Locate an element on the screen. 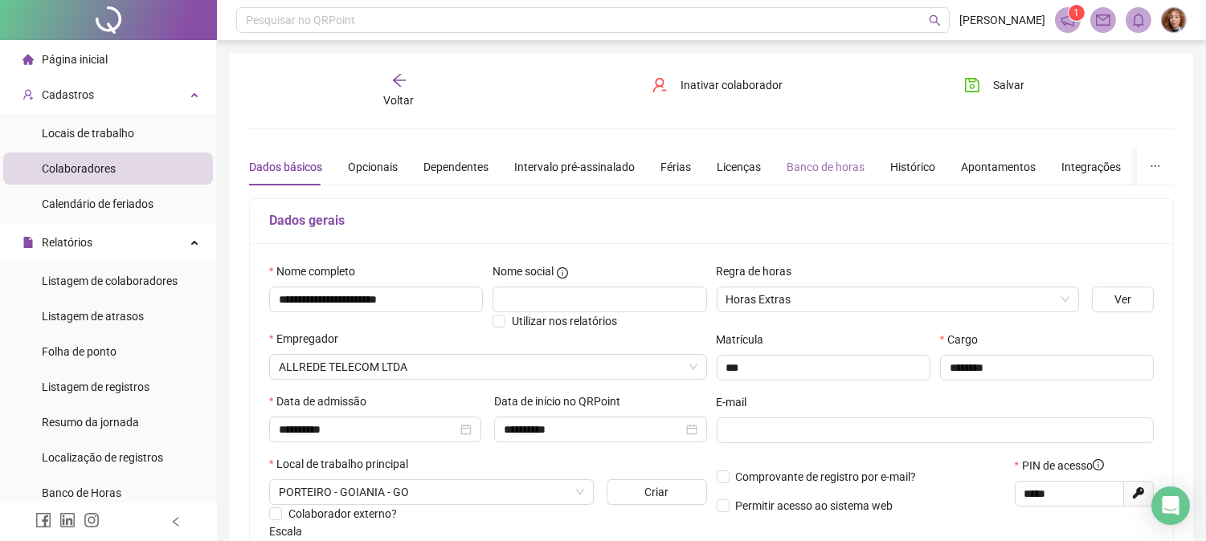 This screenshot has width=1206, height=541. span: ellipsis is located at coordinates (1155, 166).